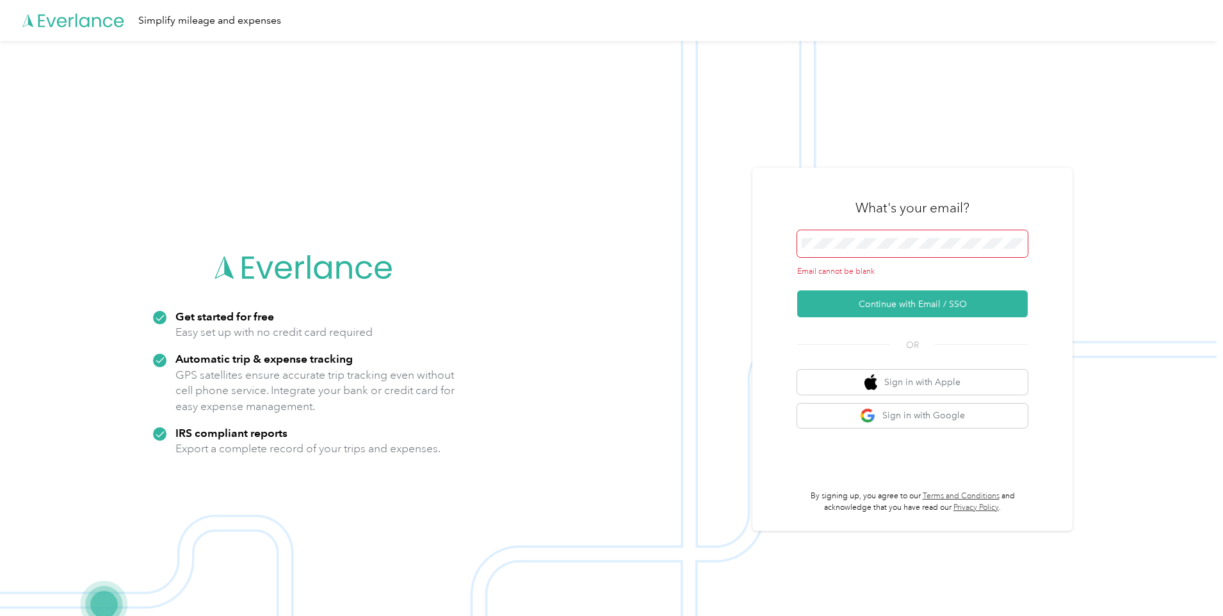 Image resolution: width=1223 pixels, height=616 pixels. Describe the element at coordinates (912, 416) in the screenshot. I see `button: google logoSign in with Google` at that location.